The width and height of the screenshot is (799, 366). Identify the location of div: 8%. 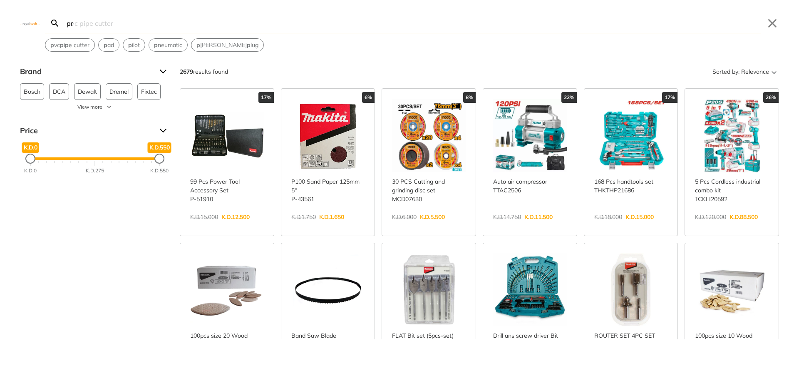
(469, 97).